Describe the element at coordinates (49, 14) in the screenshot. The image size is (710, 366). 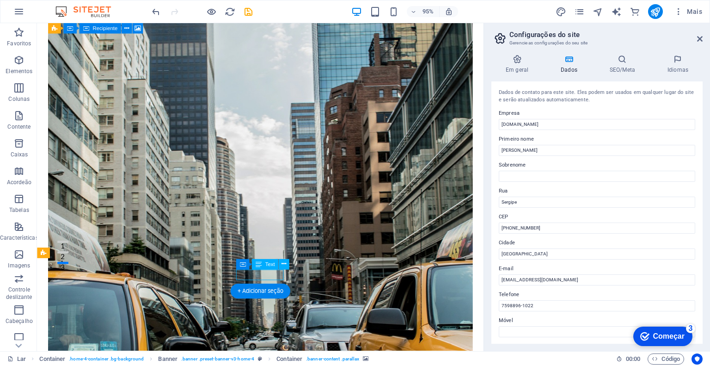
I see `font: Começar` at that location.